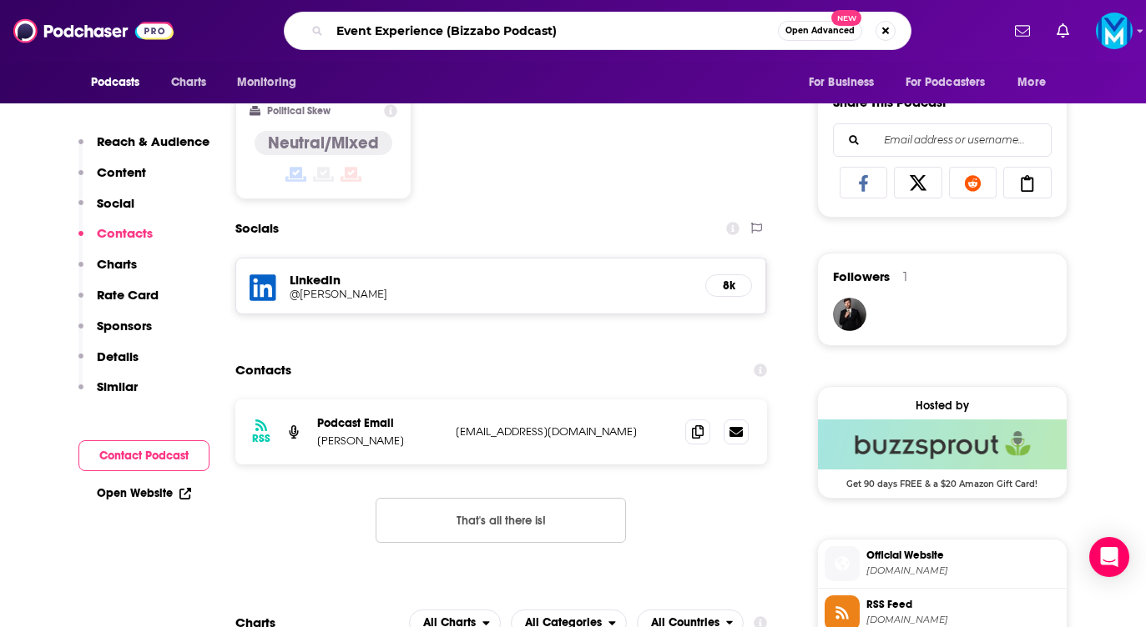 The width and height of the screenshot is (1146, 627). I want to click on button: Charts, so click(108, 271).